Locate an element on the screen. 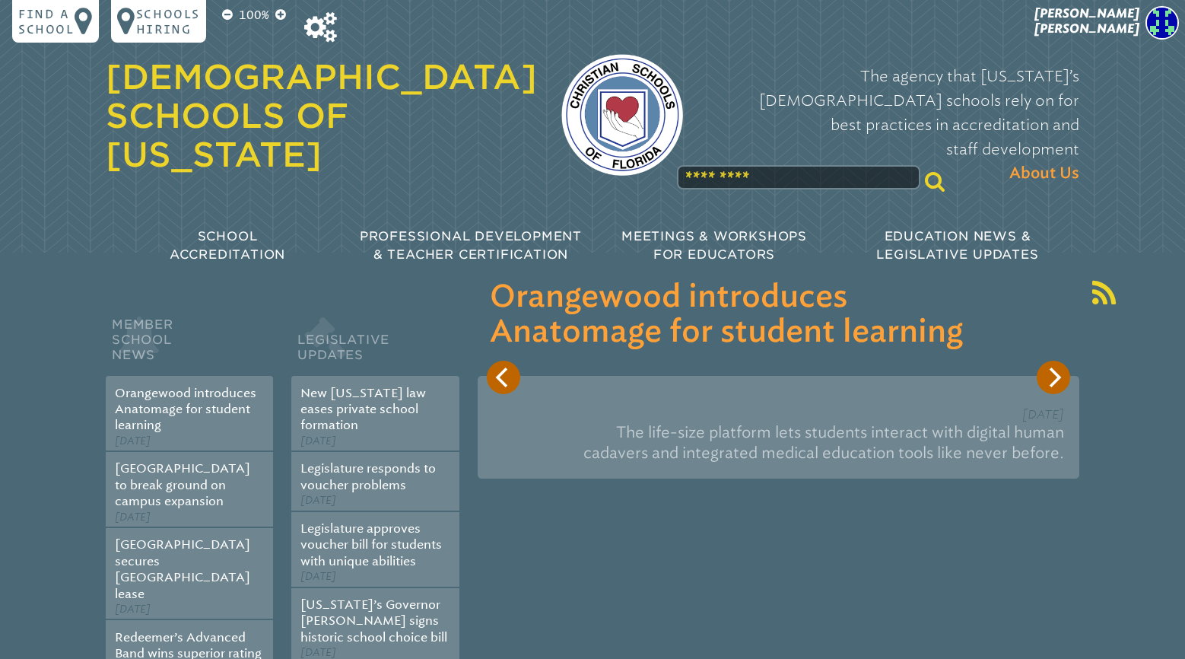 The height and width of the screenshot is (659, 1185). span: About Us is located at coordinates (1044, 173).